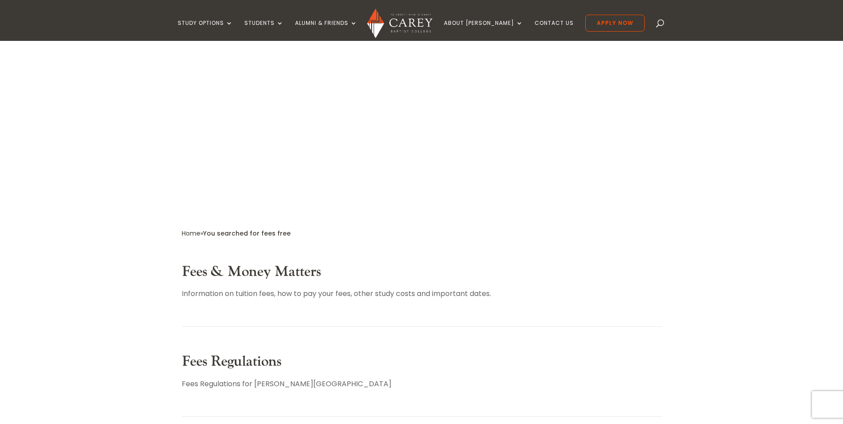  I want to click on p: Information on tuition fees, how to pay your fees, other study costs and important dates., so click(422, 293).